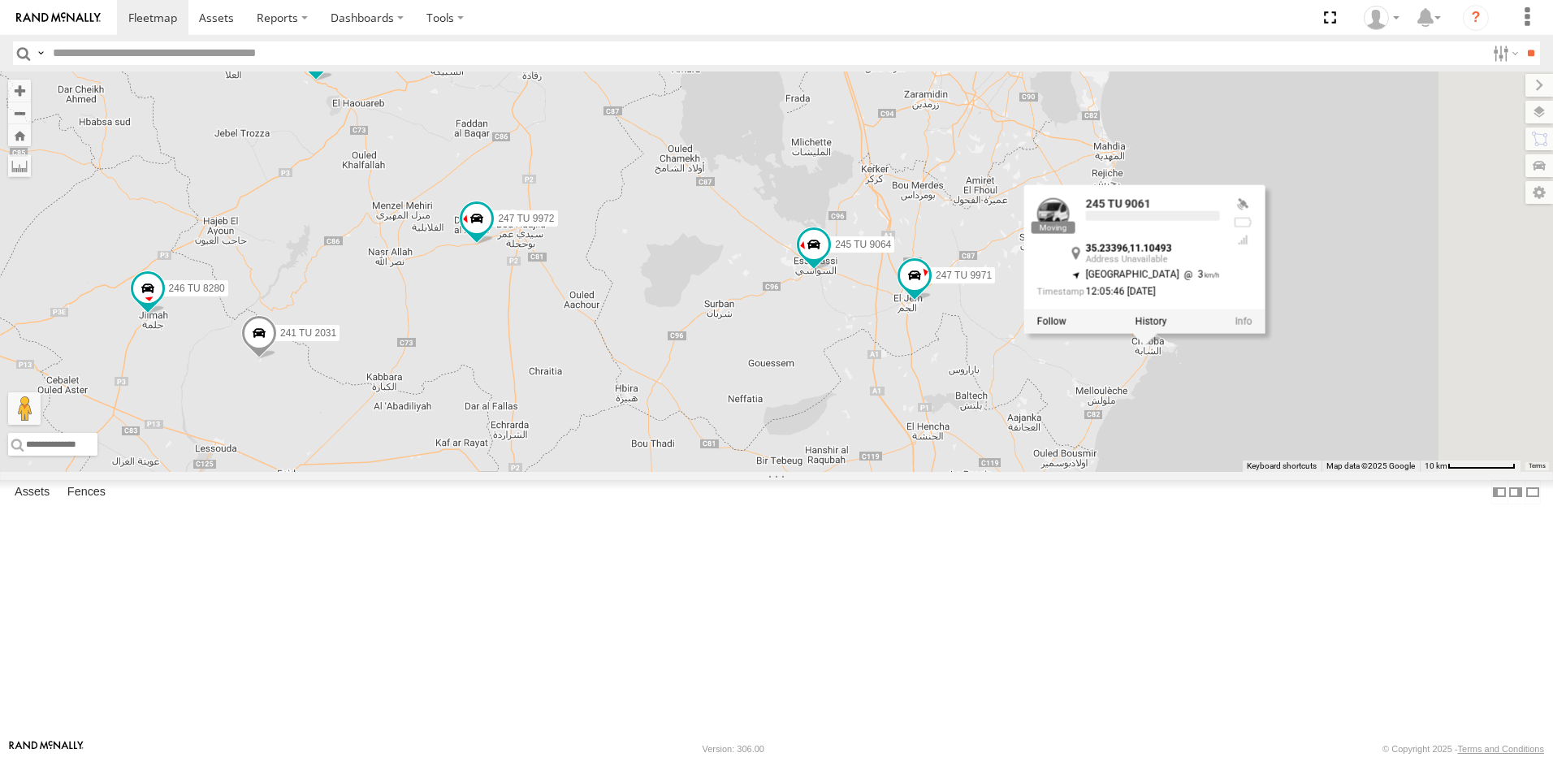 The width and height of the screenshot is (1553, 757). Describe the element at coordinates (19, 113) in the screenshot. I see `button: Zoom out` at that location.